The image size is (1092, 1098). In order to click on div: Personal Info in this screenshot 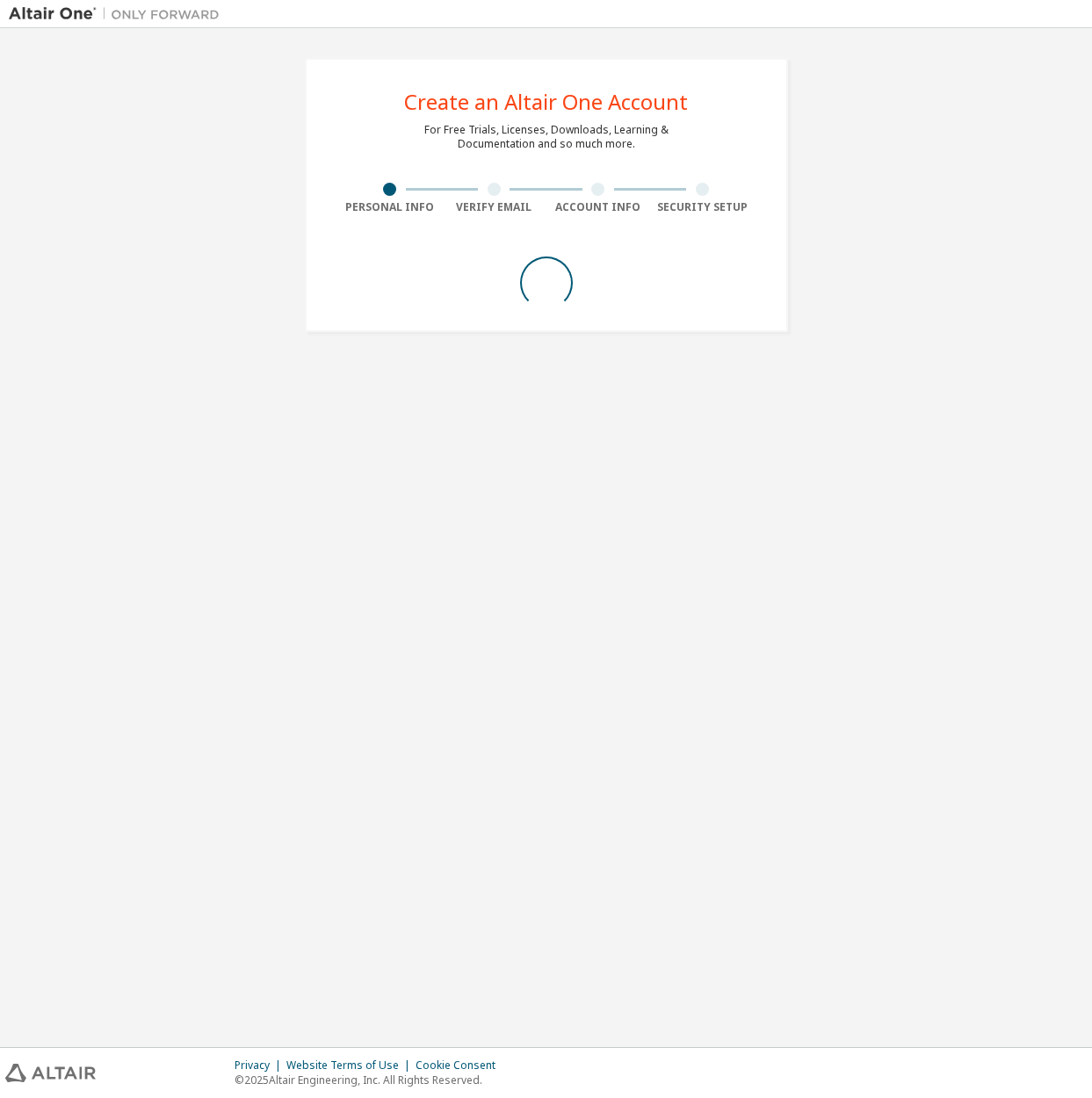, I will do `click(390, 208)`.